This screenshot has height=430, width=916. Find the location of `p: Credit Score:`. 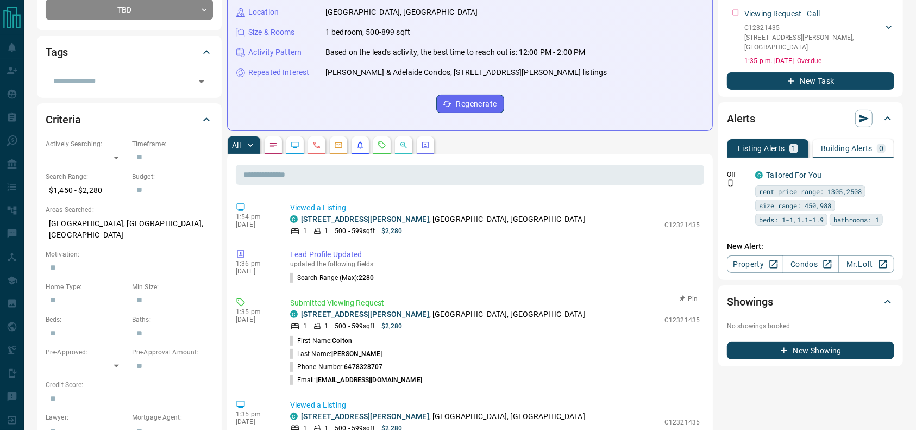

p: Credit Score: is located at coordinates (129, 385).